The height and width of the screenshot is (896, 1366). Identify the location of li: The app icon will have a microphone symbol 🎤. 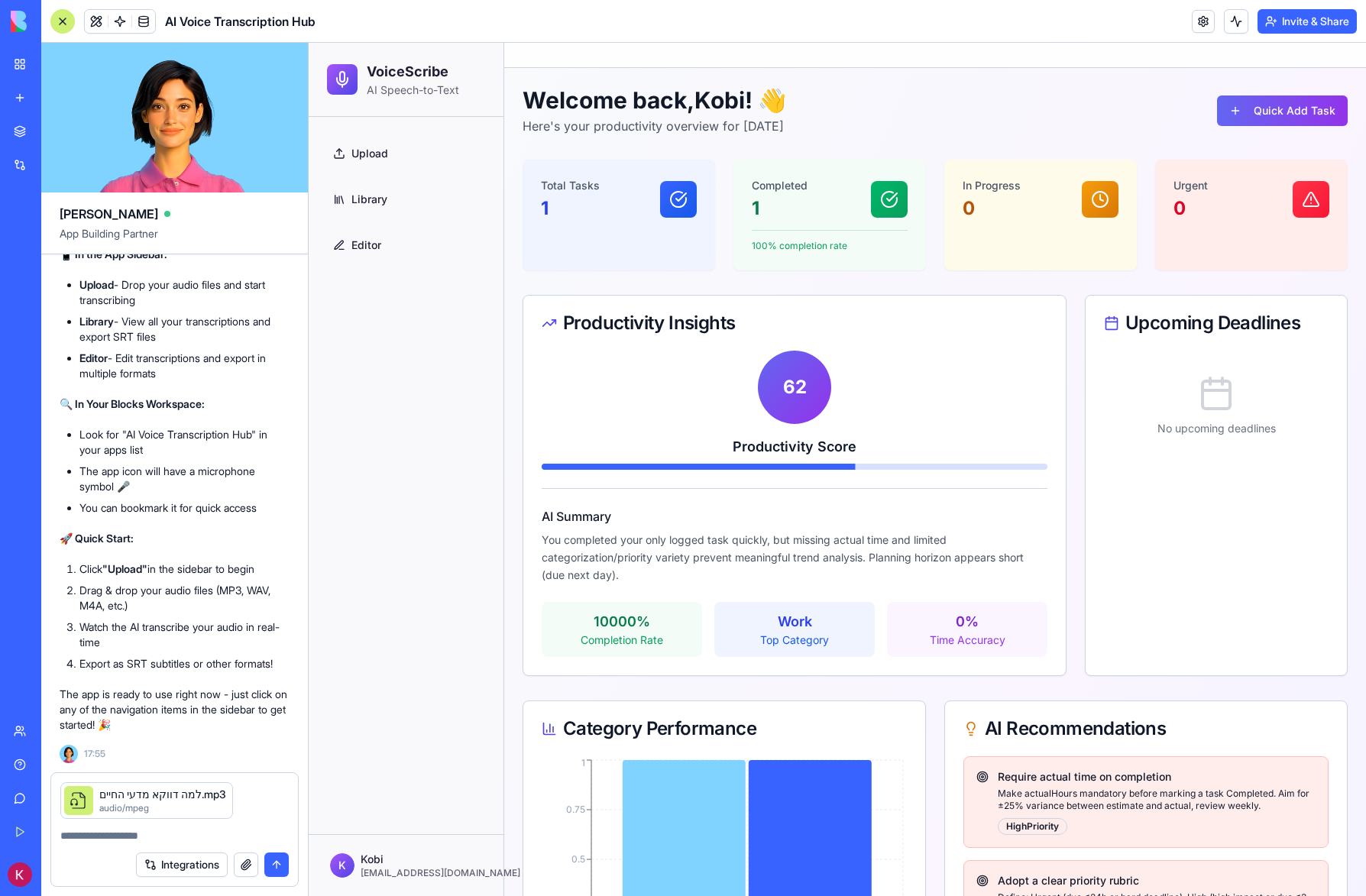
(184, 479).